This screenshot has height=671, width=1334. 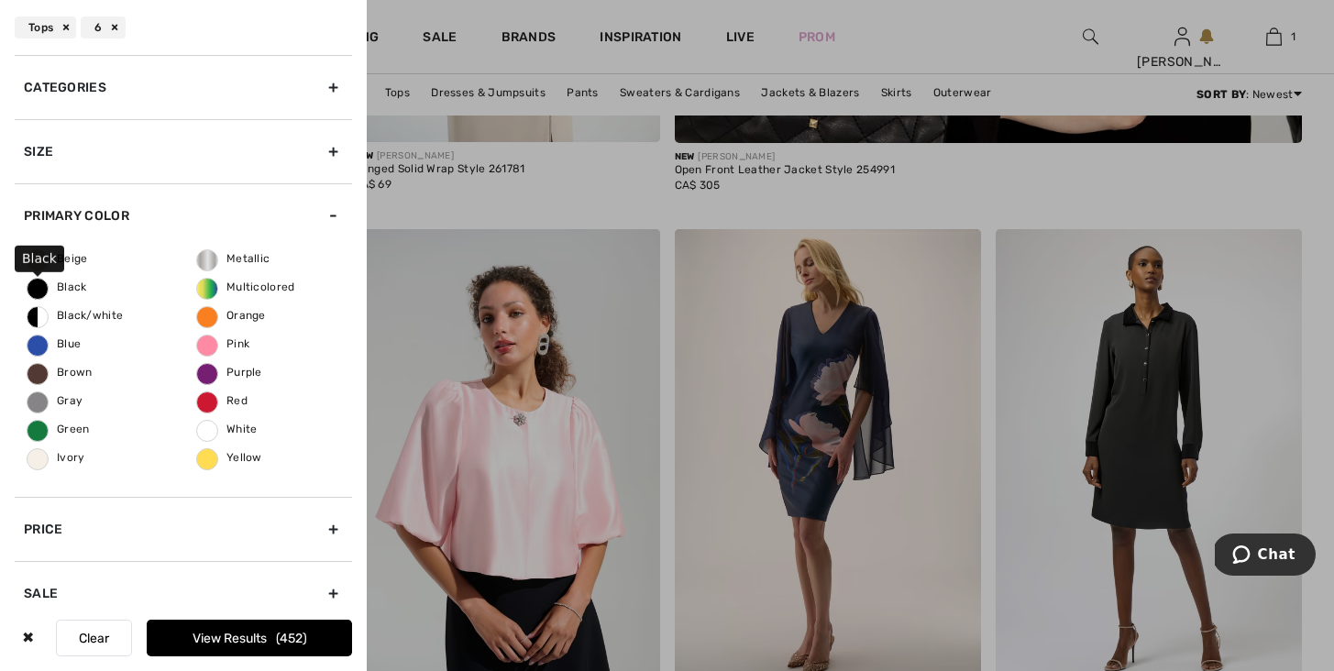 What do you see at coordinates (54, 344) in the screenshot?
I see `span: Blue` at bounding box center [54, 344].